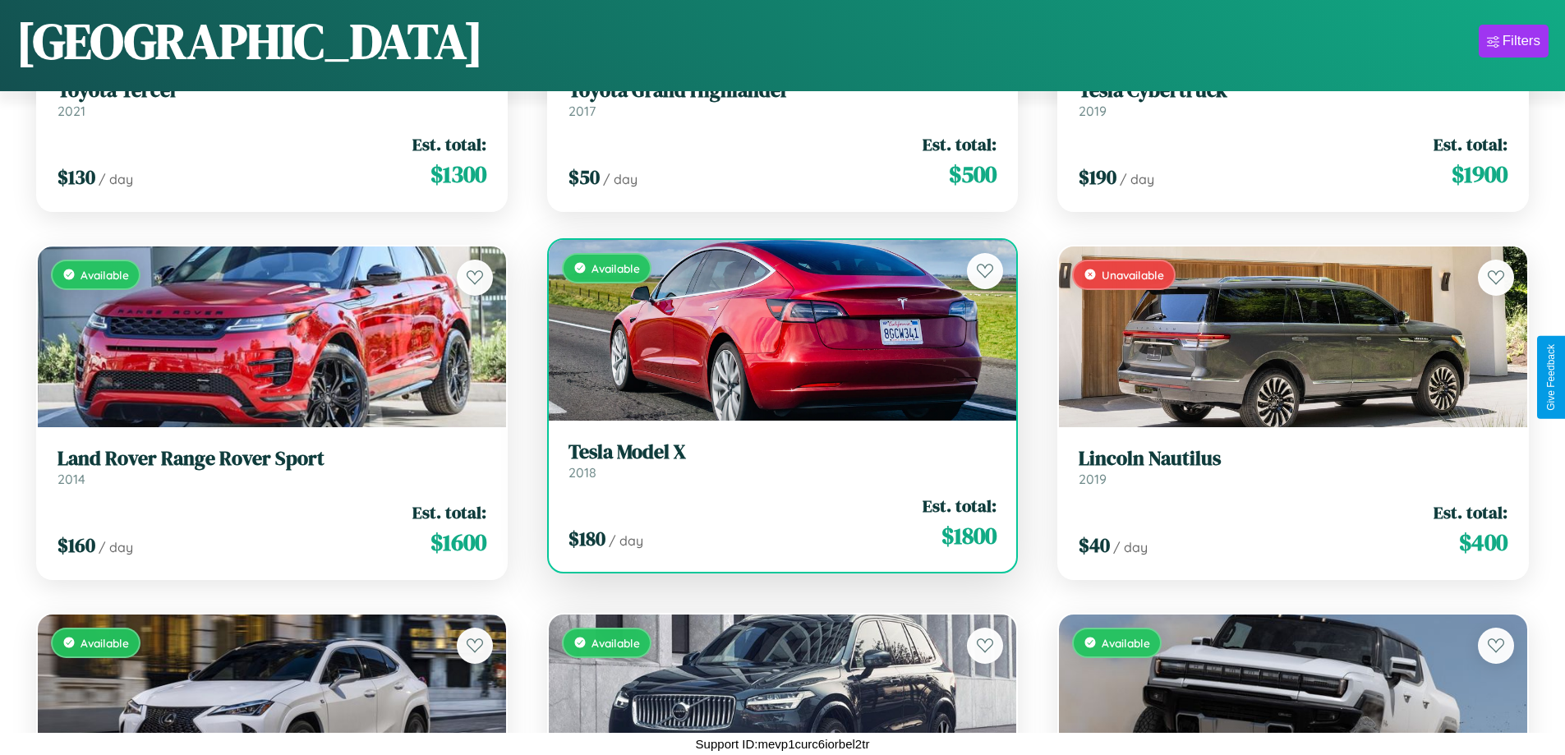 Image resolution: width=1565 pixels, height=755 pixels. Describe the element at coordinates (1293, 90) in the screenshot. I see `h3: Tesla Cybertruck` at that location.